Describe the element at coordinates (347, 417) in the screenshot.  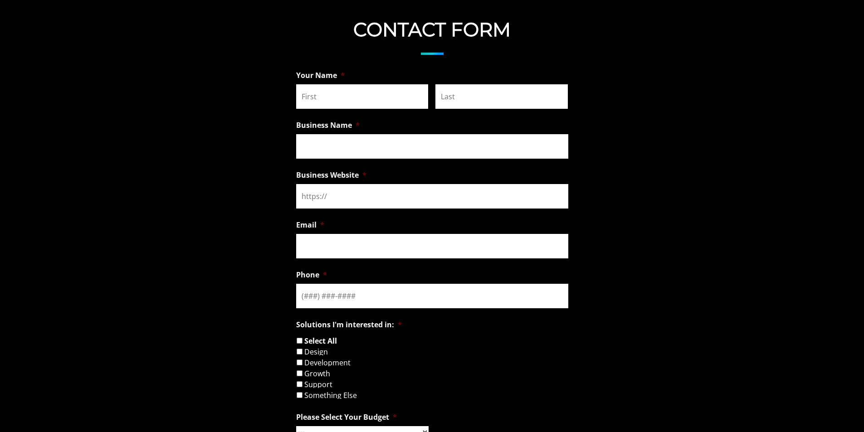
I see `label: Please Select Your Budget` at that location.